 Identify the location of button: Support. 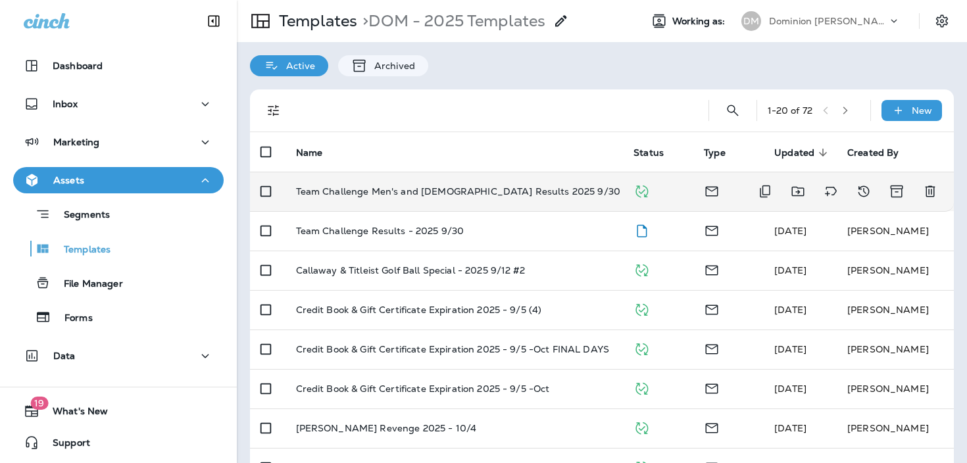
(118, 443).